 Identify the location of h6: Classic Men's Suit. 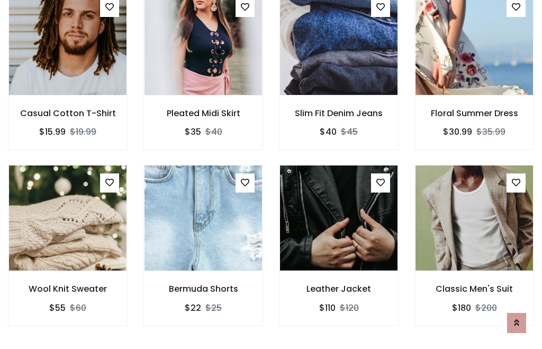
(475, 288).